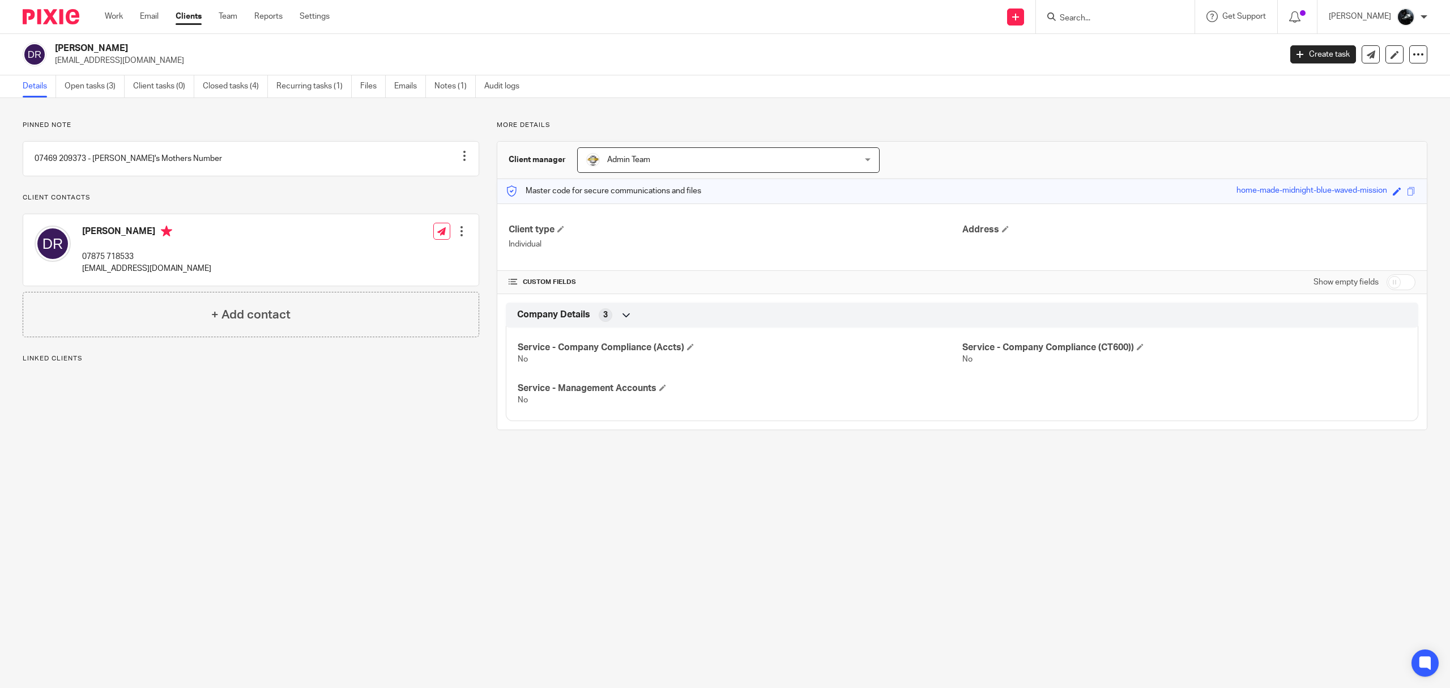 This screenshot has height=688, width=1450. What do you see at coordinates (269, 16) in the screenshot?
I see `a: Reports` at bounding box center [269, 16].